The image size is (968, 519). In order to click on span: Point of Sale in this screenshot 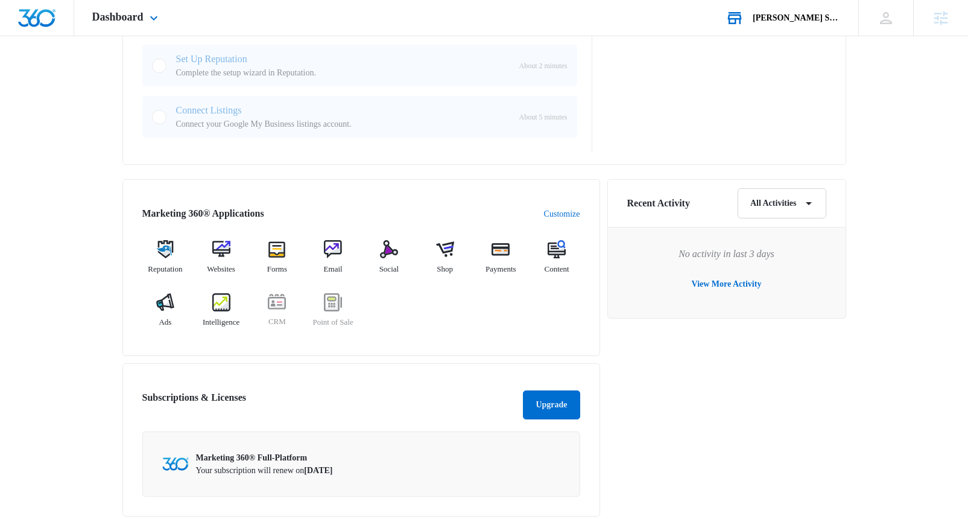, I will do `click(333, 322)`.